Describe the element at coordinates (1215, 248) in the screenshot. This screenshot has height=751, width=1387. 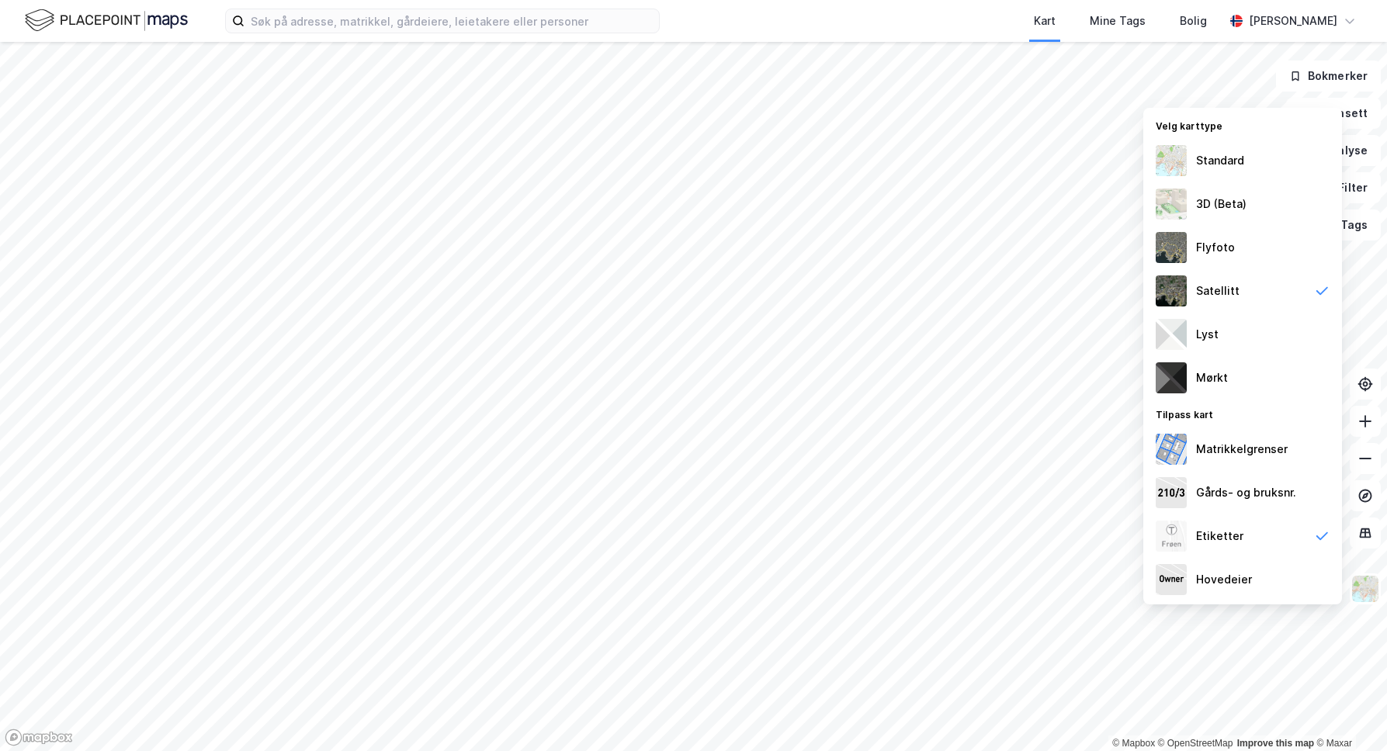
I see `div: Flyfoto` at that location.